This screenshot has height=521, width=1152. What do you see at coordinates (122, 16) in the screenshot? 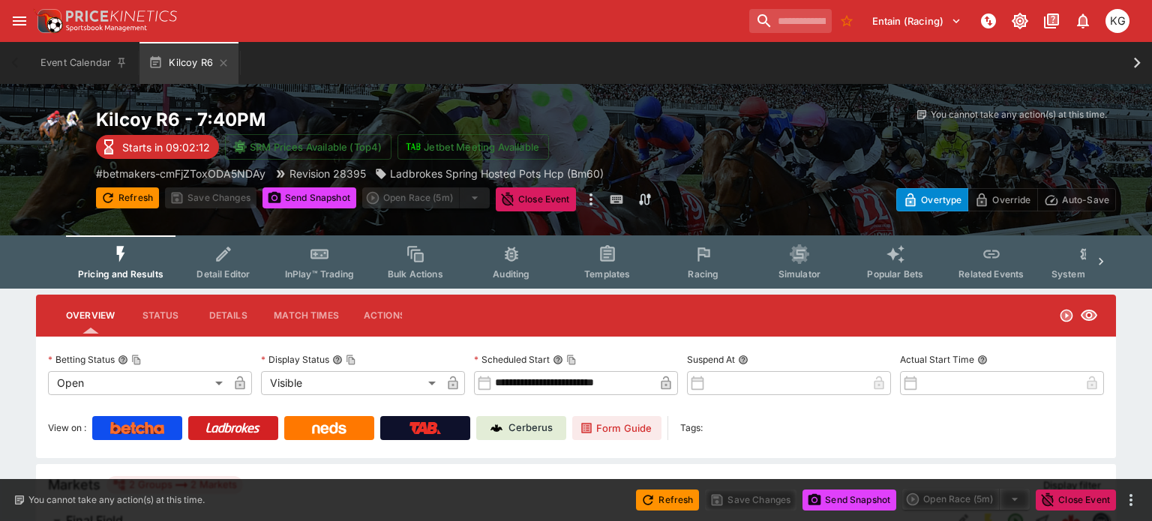
I see `img: PriceKinetics` at bounding box center [122, 16].